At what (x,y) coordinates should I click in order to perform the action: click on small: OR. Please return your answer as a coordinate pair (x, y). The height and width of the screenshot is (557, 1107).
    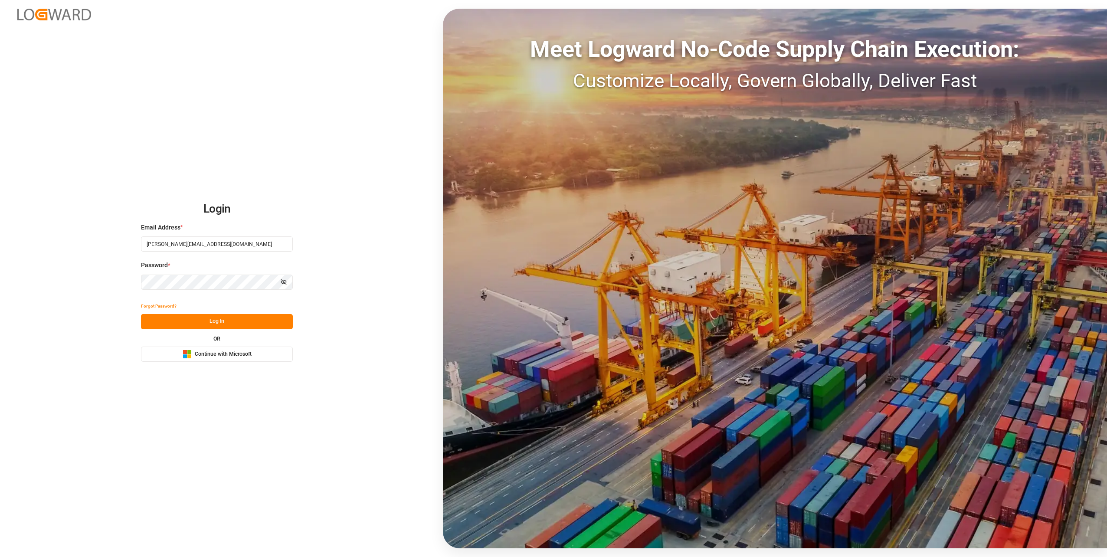
    Looking at the image, I should click on (217, 339).